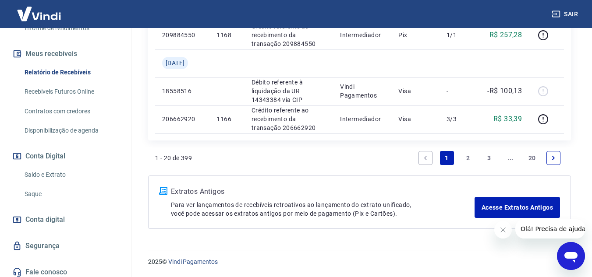  I want to click on p: Extratos Antigos, so click(323, 192).